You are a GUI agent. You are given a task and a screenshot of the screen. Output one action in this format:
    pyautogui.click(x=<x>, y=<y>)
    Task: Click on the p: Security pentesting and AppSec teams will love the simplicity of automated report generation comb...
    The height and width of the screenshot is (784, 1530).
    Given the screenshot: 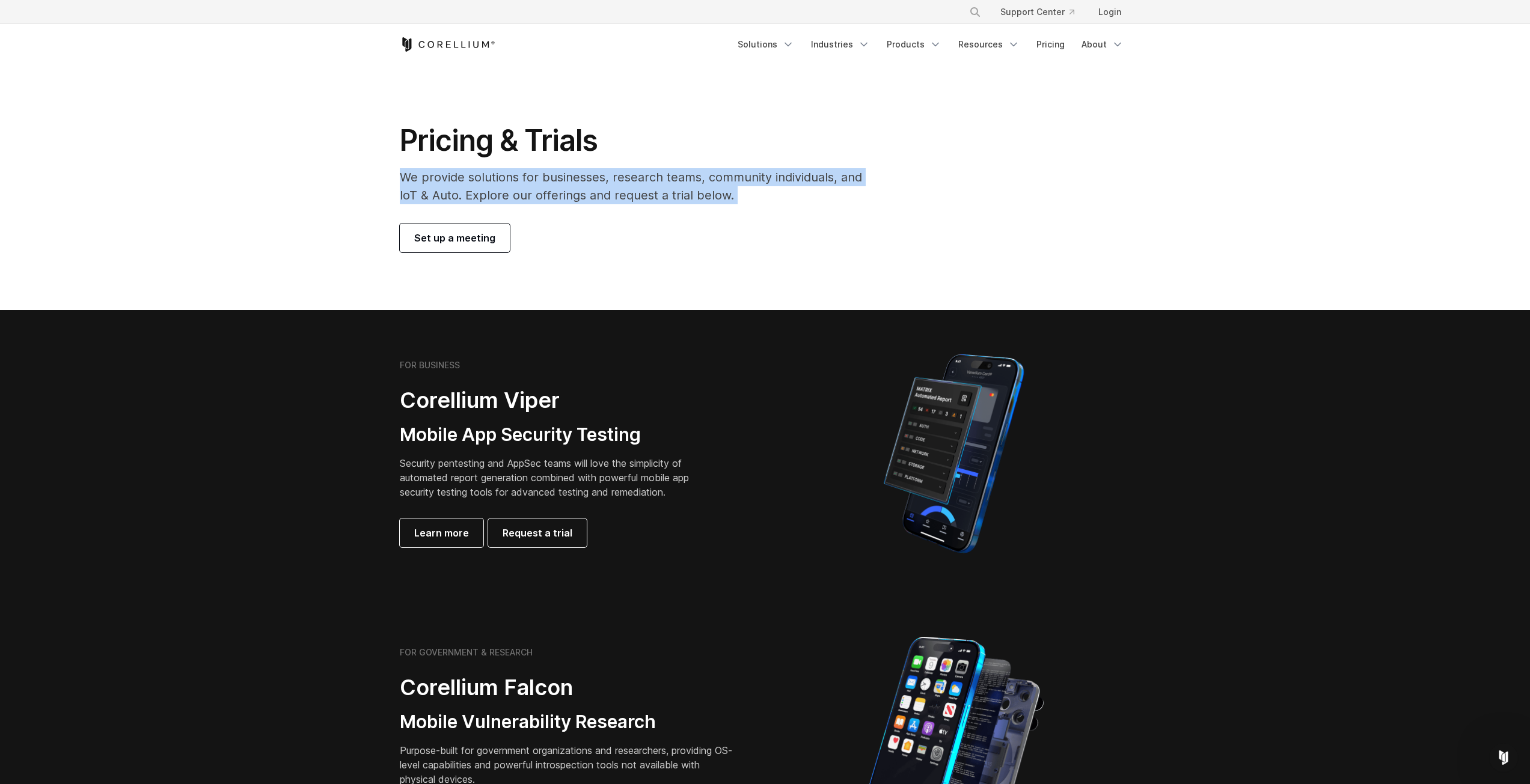 What is the action you would take?
    pyautogui.click(x=553, y=478)
    